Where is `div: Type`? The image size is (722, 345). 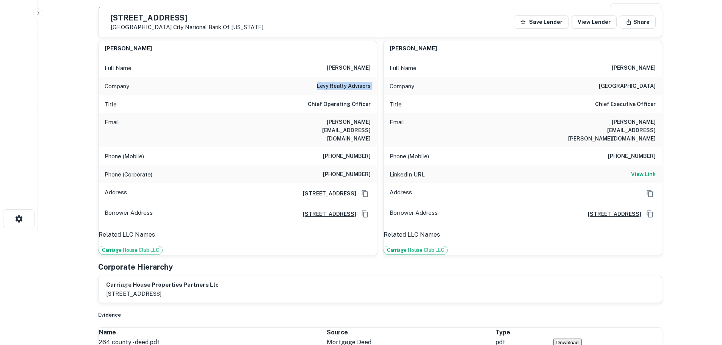 div: Type is located at coordinates (502, 333).